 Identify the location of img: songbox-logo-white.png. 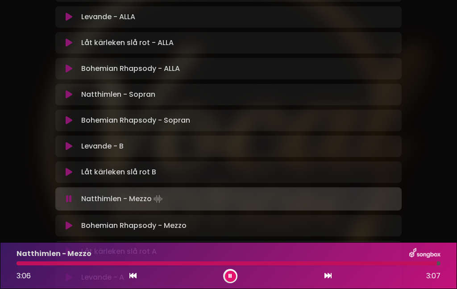
(425, 254).